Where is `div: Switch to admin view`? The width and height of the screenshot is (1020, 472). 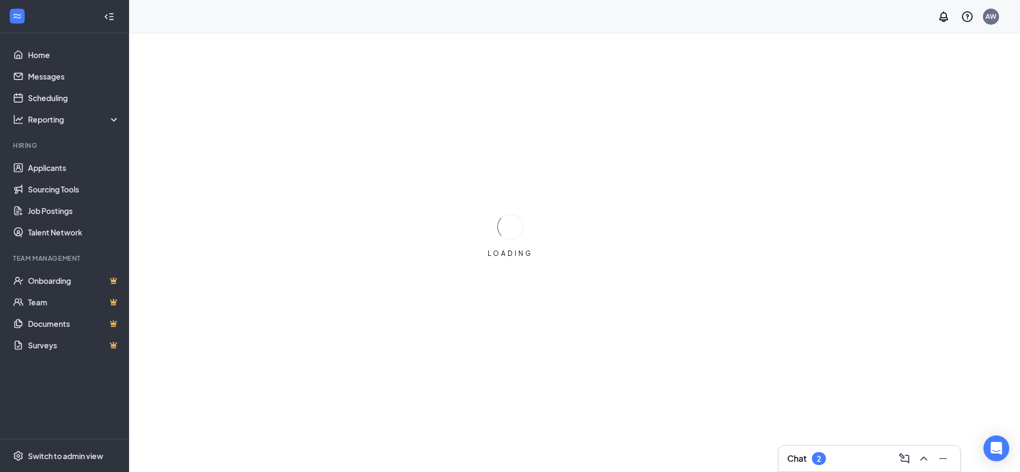 div: Switch to admin view is located at coordinates (66, 456).